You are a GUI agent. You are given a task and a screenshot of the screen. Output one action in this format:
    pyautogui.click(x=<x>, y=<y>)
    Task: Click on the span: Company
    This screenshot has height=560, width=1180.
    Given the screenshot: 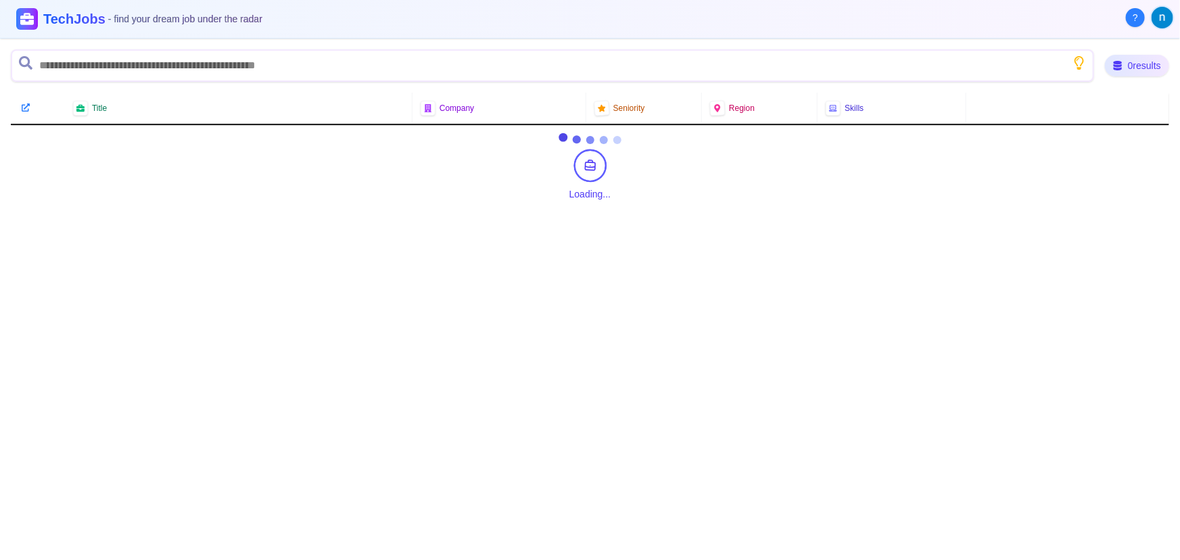 What is the action you would take?
    pyautogui.click(x=457, y=108)
    